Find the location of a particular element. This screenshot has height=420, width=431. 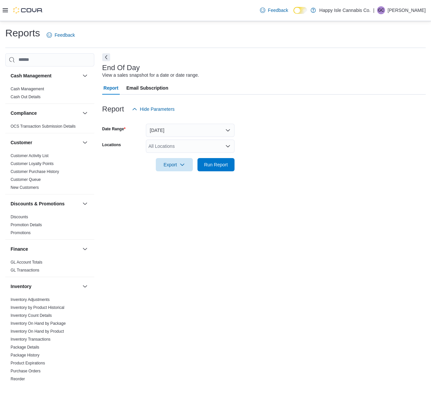

h3: Finance is located at coordinates (19, 249).